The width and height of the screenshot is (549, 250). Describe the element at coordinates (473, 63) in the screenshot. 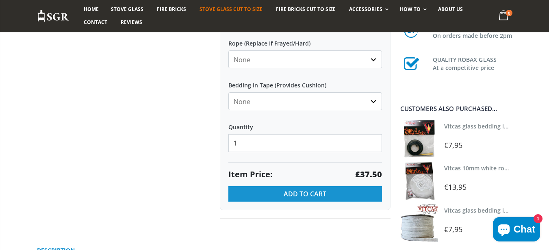

I see `h3: QUALITY ROBAX GLASS At a competitive price` at that location.